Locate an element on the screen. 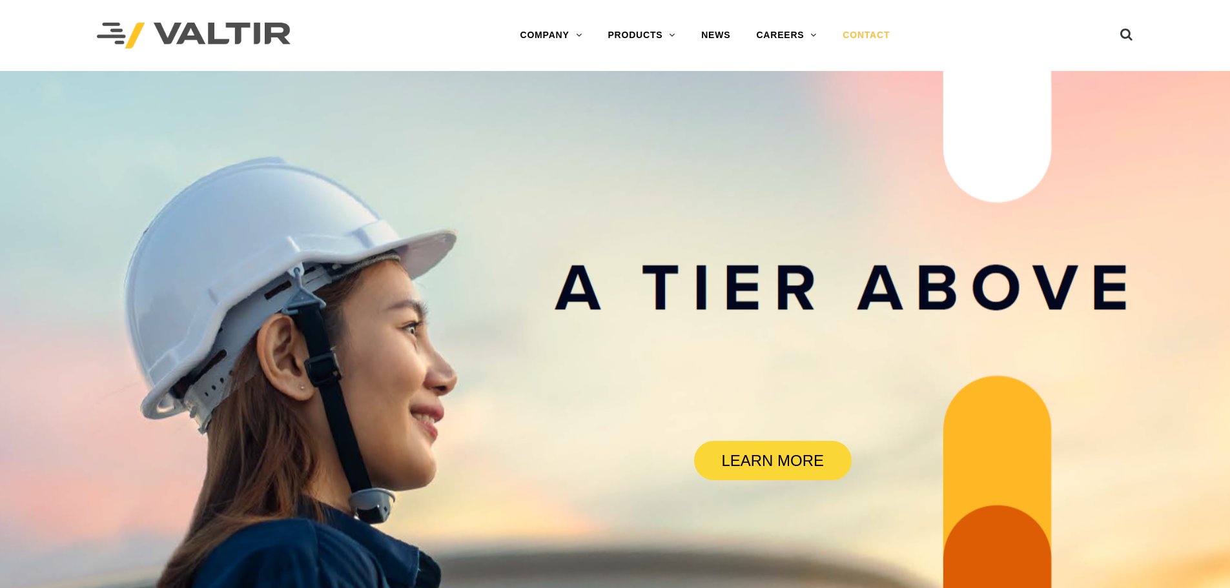 This screenshot has height=588, width=1230. a: NEWS is located at coordinates (715, 36).